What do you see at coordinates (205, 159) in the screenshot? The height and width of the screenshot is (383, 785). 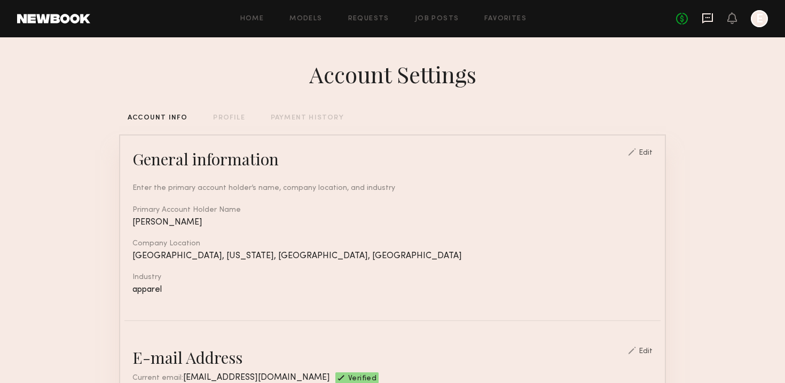 I see `div: General information` at bounding box center [205, 159].